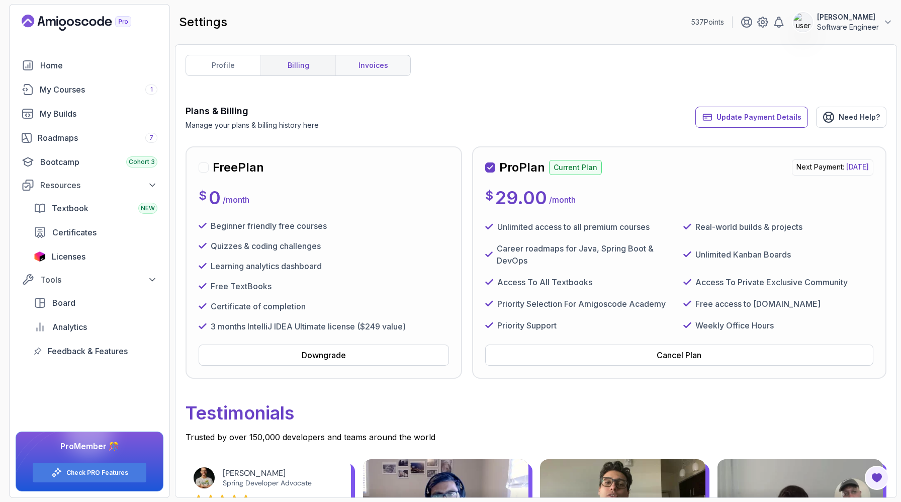 The width and height of the screenshot is (901, 502). I want to click on p: Career roadmaps for Java, Spring Boot & DevOps, so click(586, 254).